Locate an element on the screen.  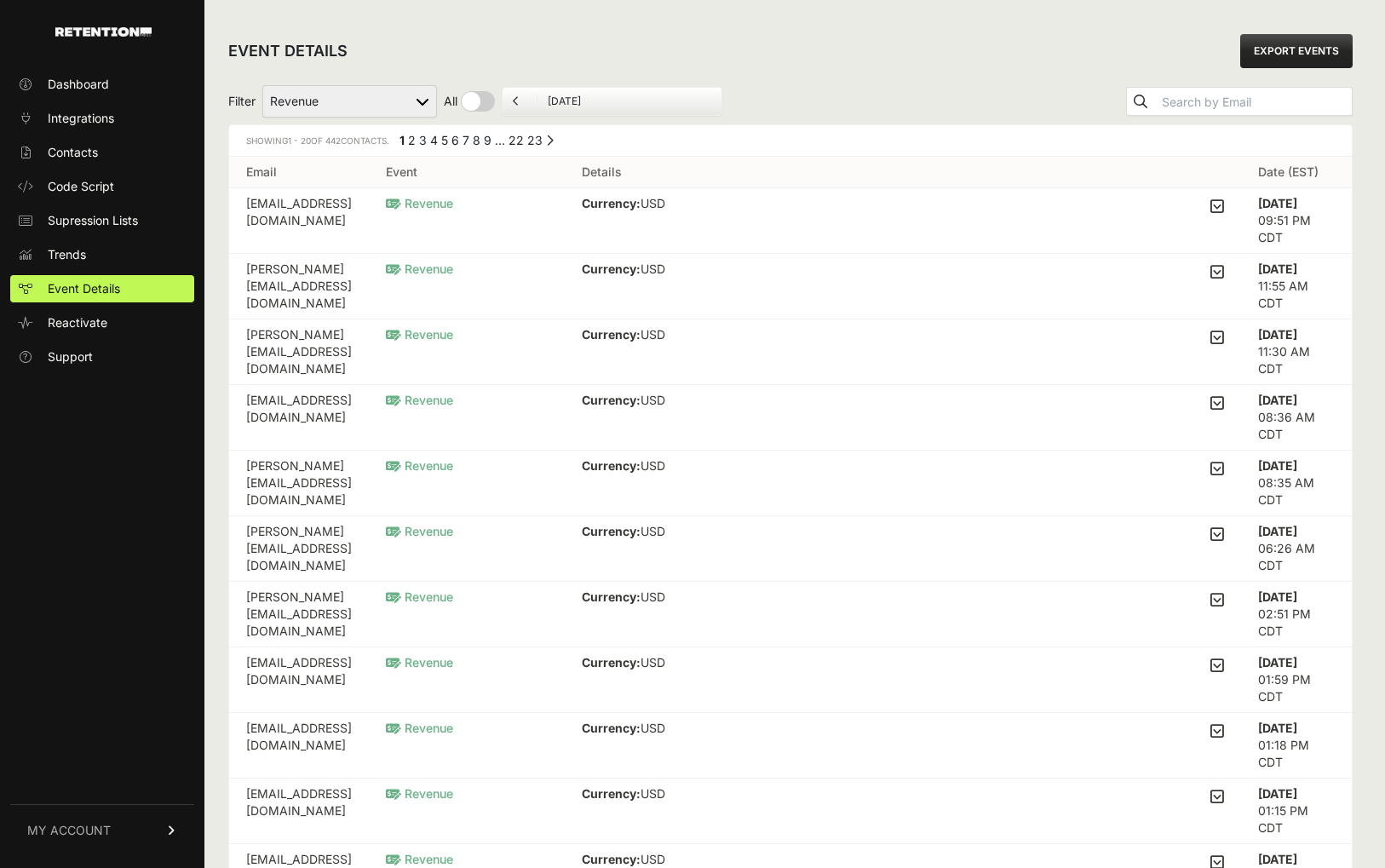
span: Integrations is located at coordinates (81, 118).